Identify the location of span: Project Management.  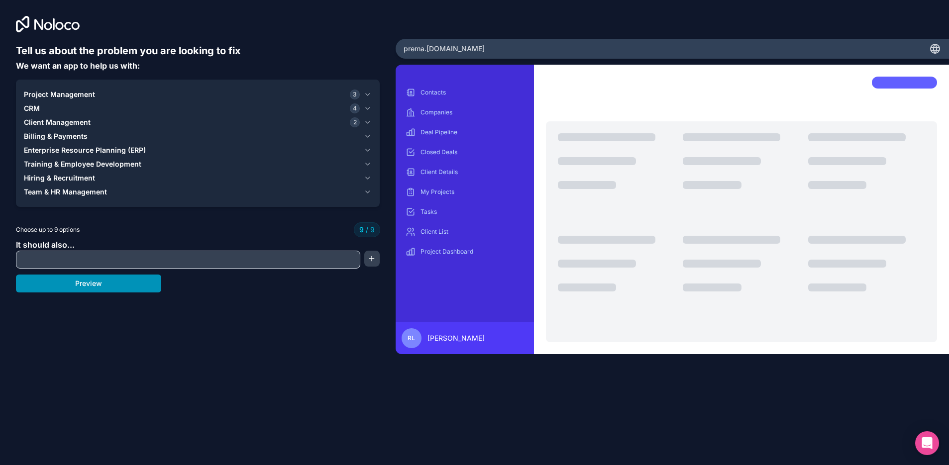
(59, 95).